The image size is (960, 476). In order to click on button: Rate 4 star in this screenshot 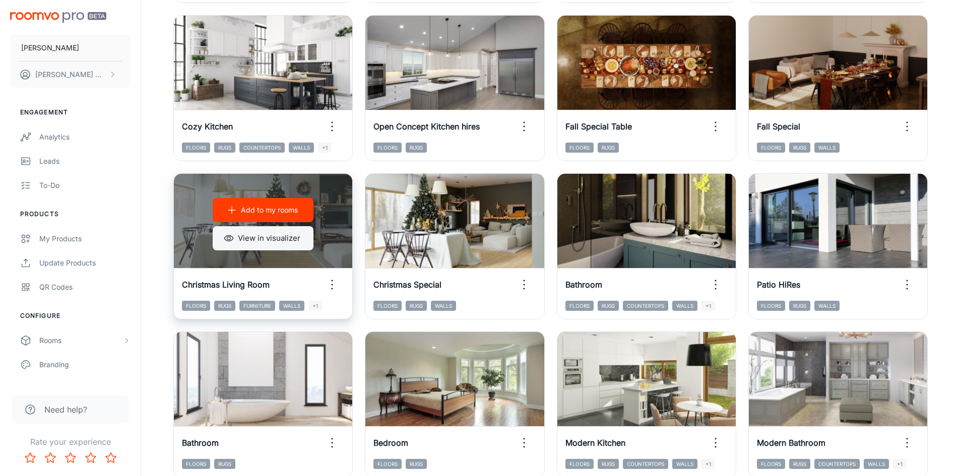, I will do `click(91, 458)`.